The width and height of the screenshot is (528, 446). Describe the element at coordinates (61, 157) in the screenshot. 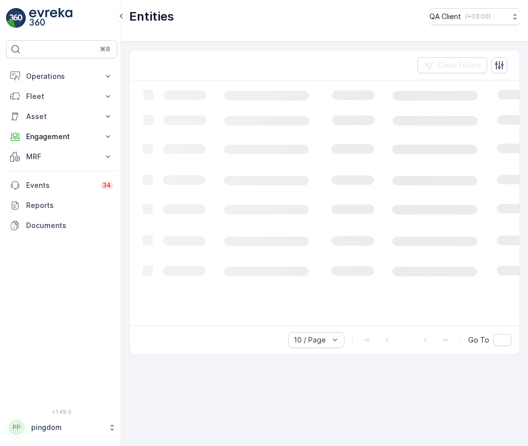

I see `button: MRF` at that location.